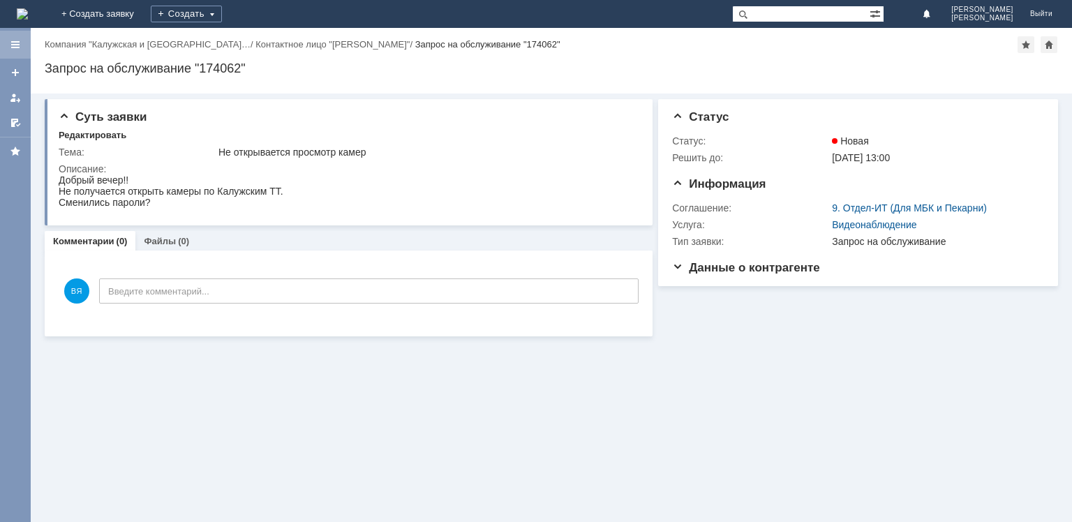 The width and height of the screenshot is (1072, 522). I want to click on div: Редактировать, so click(92, 135).